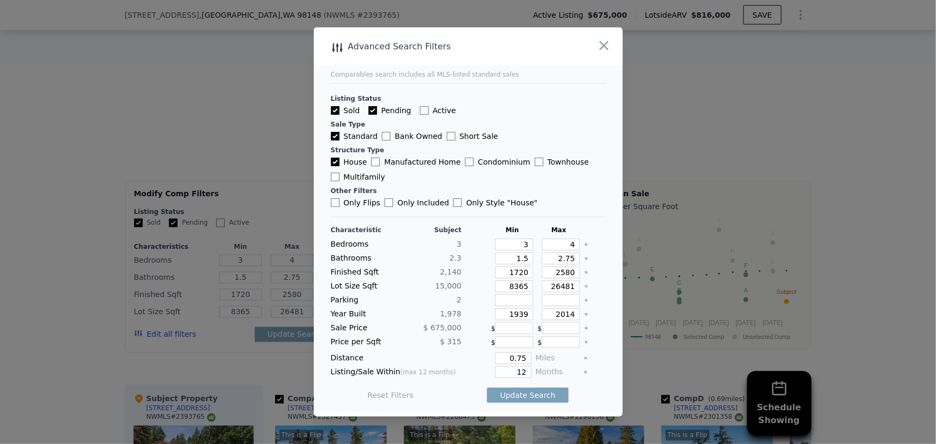  I want to click on span: 1,978, so click(451, 314).